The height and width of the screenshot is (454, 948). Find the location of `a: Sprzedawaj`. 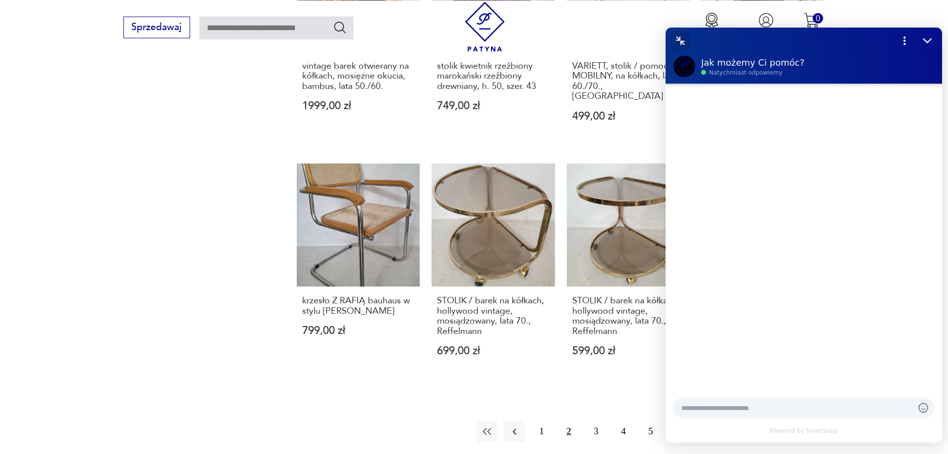

a: Sprzedawaj is located at coordinates (157, 28).